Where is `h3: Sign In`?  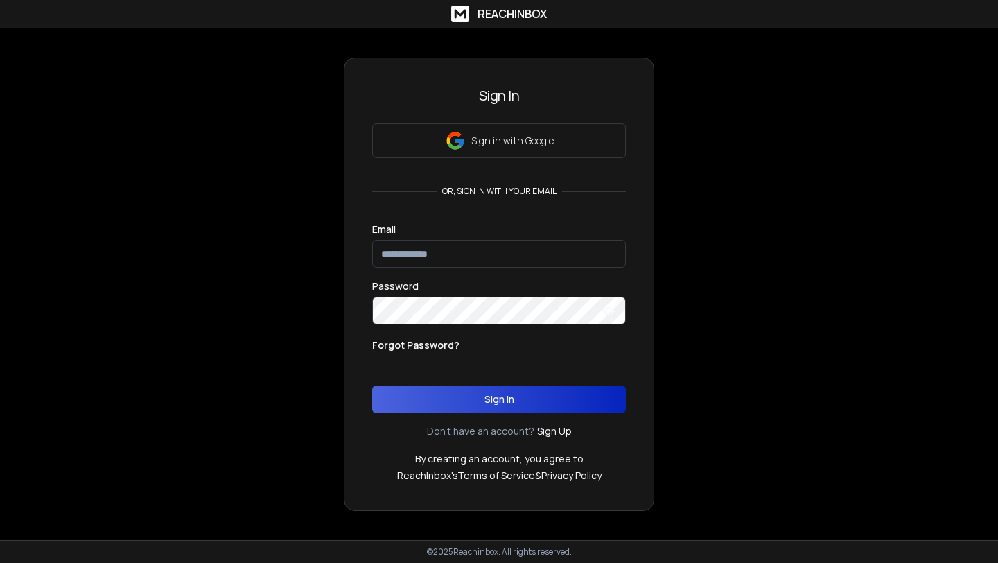
h3: Sign In is located at coordinates (499, 96).